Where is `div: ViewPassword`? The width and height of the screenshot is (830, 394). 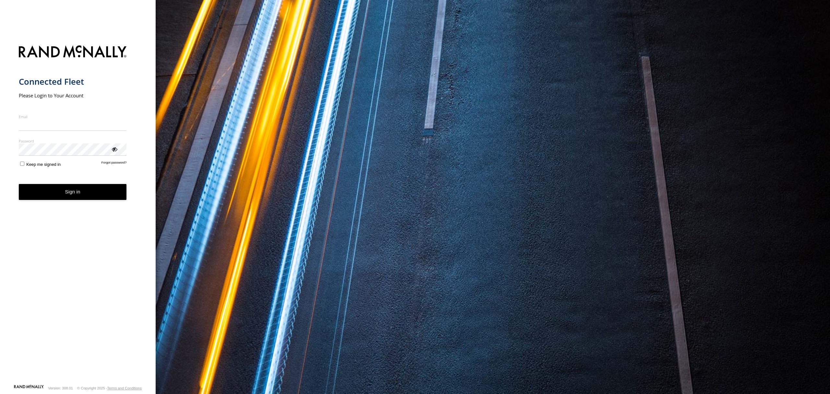 div: ViewPassword is located at coordinates (114, 149).